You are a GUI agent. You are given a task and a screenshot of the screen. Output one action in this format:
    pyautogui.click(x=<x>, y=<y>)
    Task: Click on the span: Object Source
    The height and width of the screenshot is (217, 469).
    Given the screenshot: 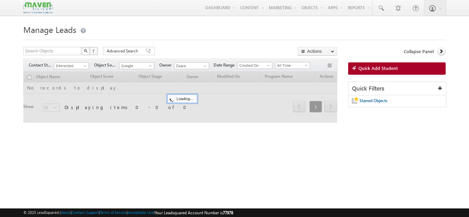 What is the action you would take?
    pyautogui.click(x=106, y=65)
    